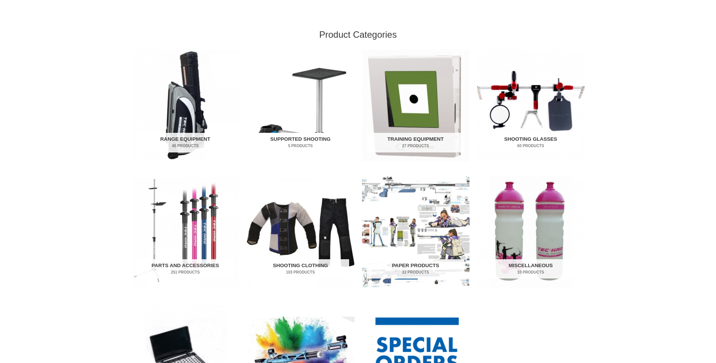 Image resolution: width=716 pixels, height=363 pixels. Describe the element at coordinates (530, 269) in the screenshot. I see `h2: Miscellaneous` at that location.